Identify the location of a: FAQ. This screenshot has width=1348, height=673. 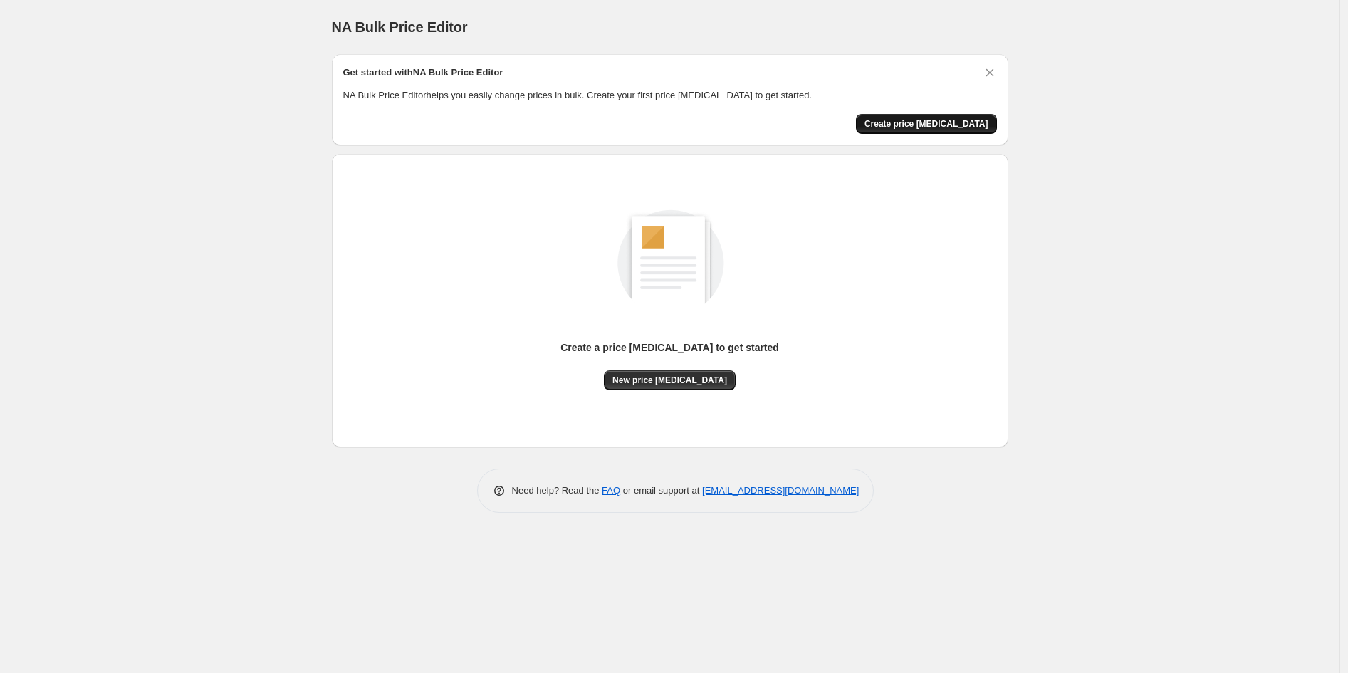
(611, 490).